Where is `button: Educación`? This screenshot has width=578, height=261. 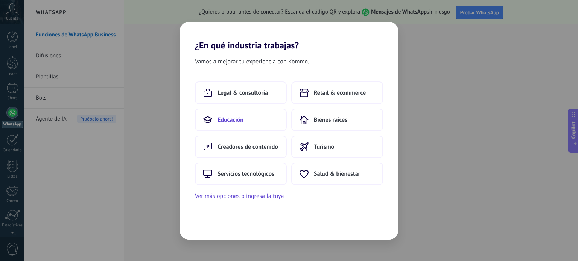 button: Educación is located at coordinates (241, 120).